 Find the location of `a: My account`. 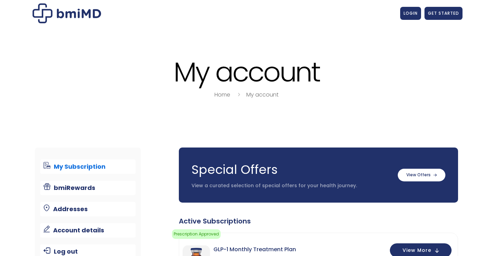

a: My account is located at coordinates (263, 95).